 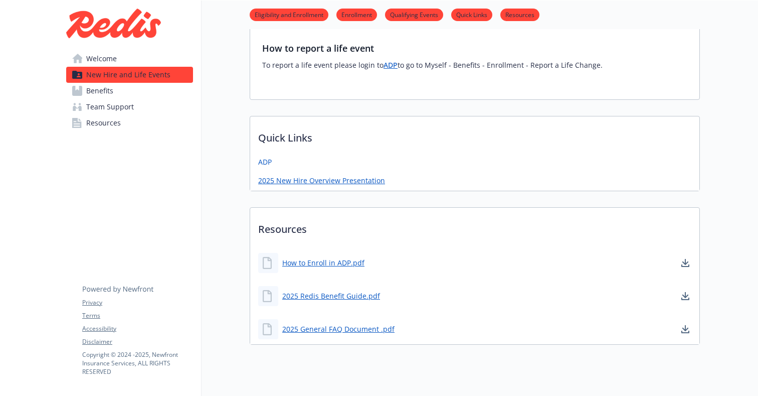 I want to click on a: 2025 New Hire Overview Presentation, so click(x=322, y=180).